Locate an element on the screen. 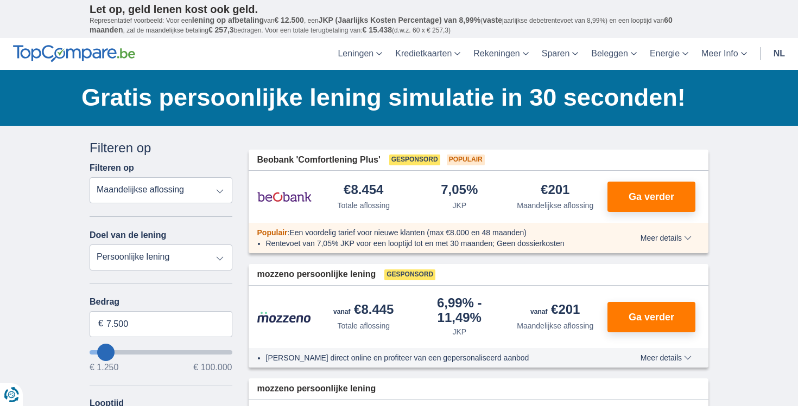 This screenshot has height=406, width=798. li: Rentevoet van 7,05% JKP voor een looptijd tot en met 30 maanden; Geen dossierkosten is located at coordinates (433, 244).